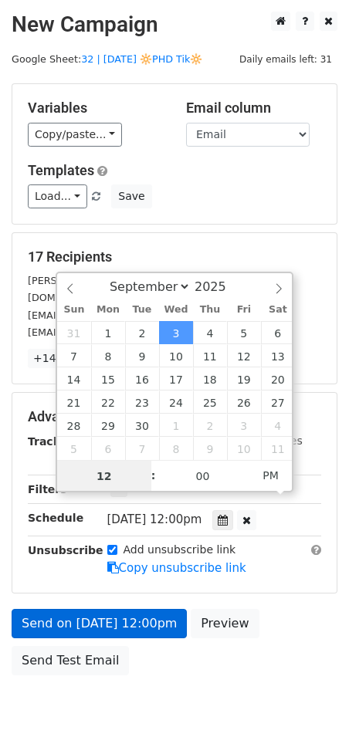 The height and width of the screenshot is (754, 349). What do you see at coordinates (210, 402) in the screenshot?
I see `span: September 25, 2025` at bounding box center [210, 402].